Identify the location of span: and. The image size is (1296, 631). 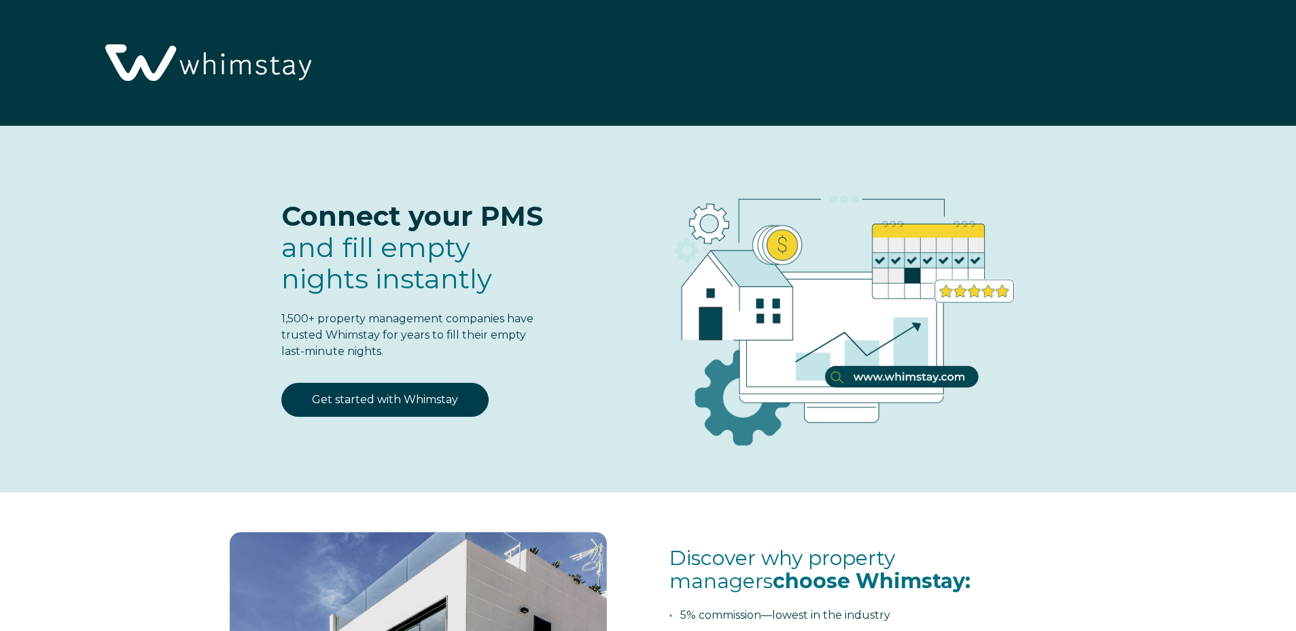
(387, 262).